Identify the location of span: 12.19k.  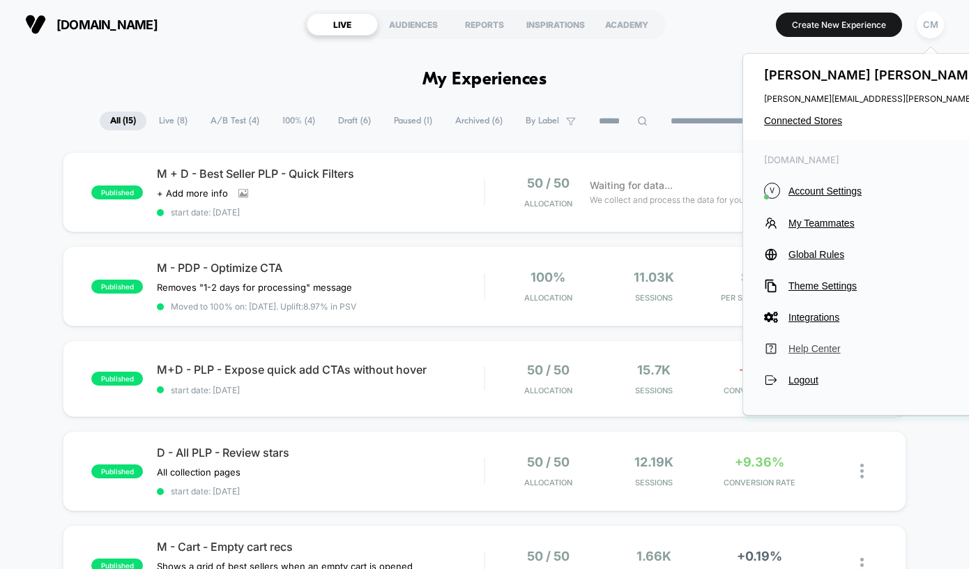
(654, 461).